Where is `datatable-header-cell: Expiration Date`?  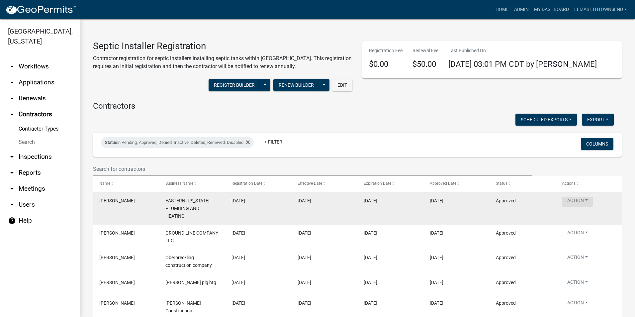
datatable-header-cell: Expiration Date is located at coordinates (390, 184).